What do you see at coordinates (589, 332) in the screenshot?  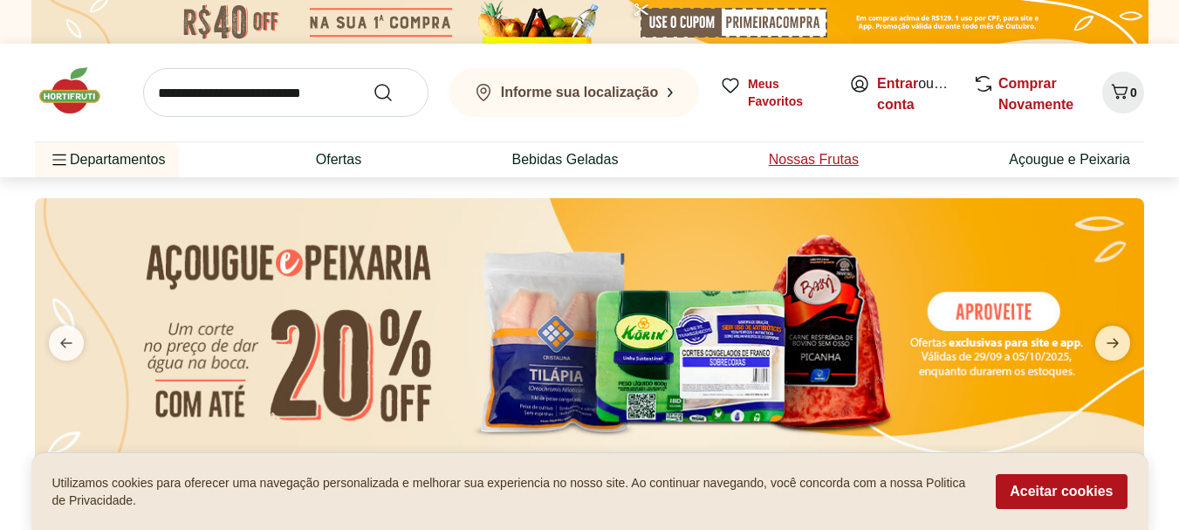 I see `img: açougue` at bounding box center [589, 332].